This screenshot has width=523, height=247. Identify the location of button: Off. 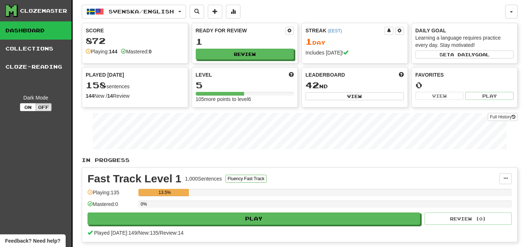
(44, 107).